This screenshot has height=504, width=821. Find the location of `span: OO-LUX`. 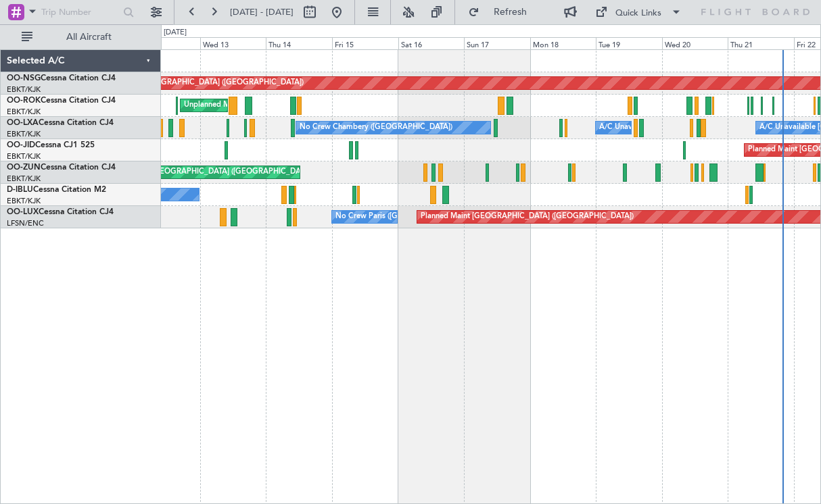

span: OO-LUX is located at coordinates (22, 212).